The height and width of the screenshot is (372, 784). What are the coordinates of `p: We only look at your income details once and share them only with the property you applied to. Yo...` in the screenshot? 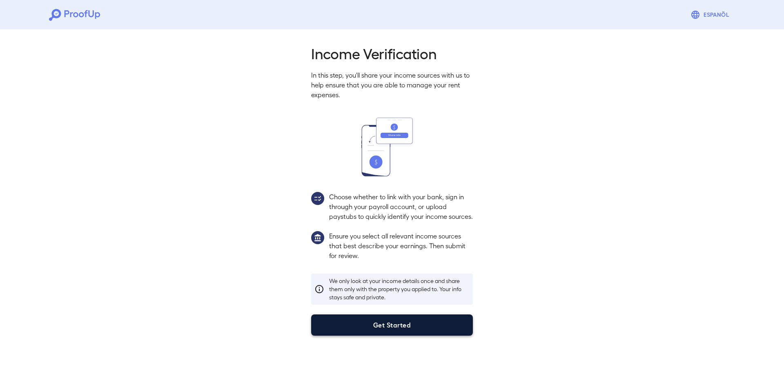 It's located at (399, 289).